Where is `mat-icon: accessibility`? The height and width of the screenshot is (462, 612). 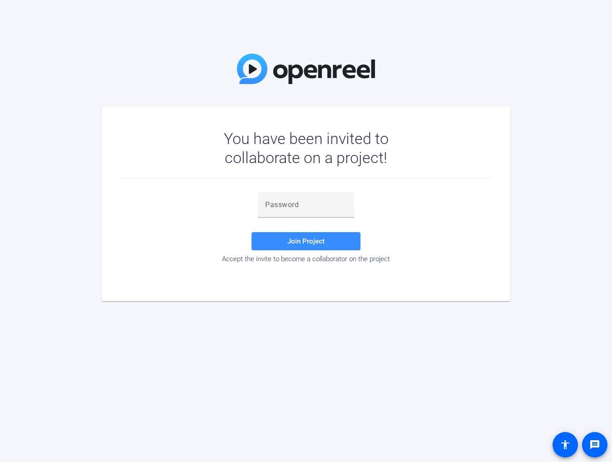 mat-icon: accessibility is located at coordinates (565, 445).